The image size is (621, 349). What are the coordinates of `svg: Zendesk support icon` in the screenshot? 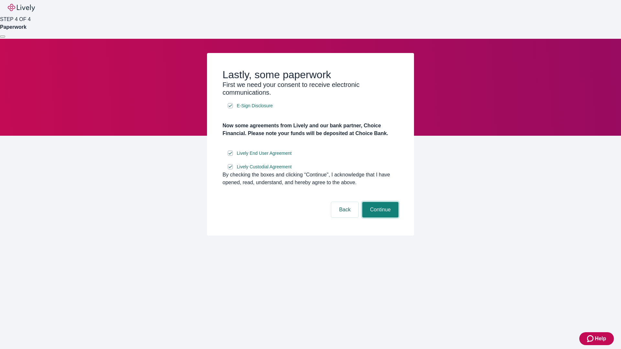 It's located at (591, 339).